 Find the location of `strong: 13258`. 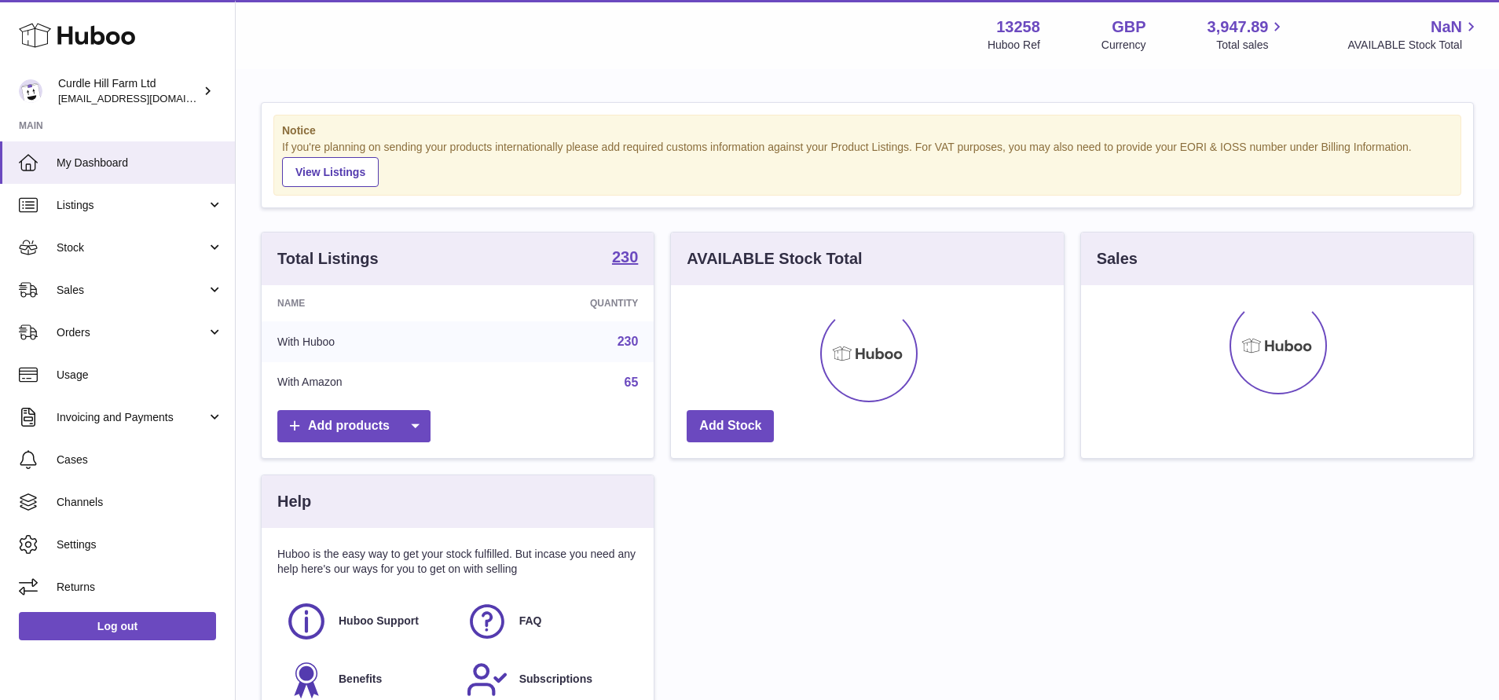

strong: 13258 is located at coordinates (1018, 27).